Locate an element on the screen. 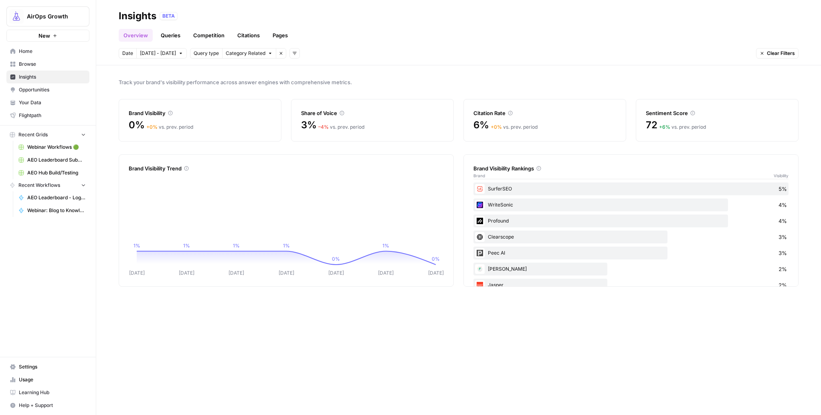 This screenshot has height=415, width=821. span: Category Related is located at coordinates (245, 53).